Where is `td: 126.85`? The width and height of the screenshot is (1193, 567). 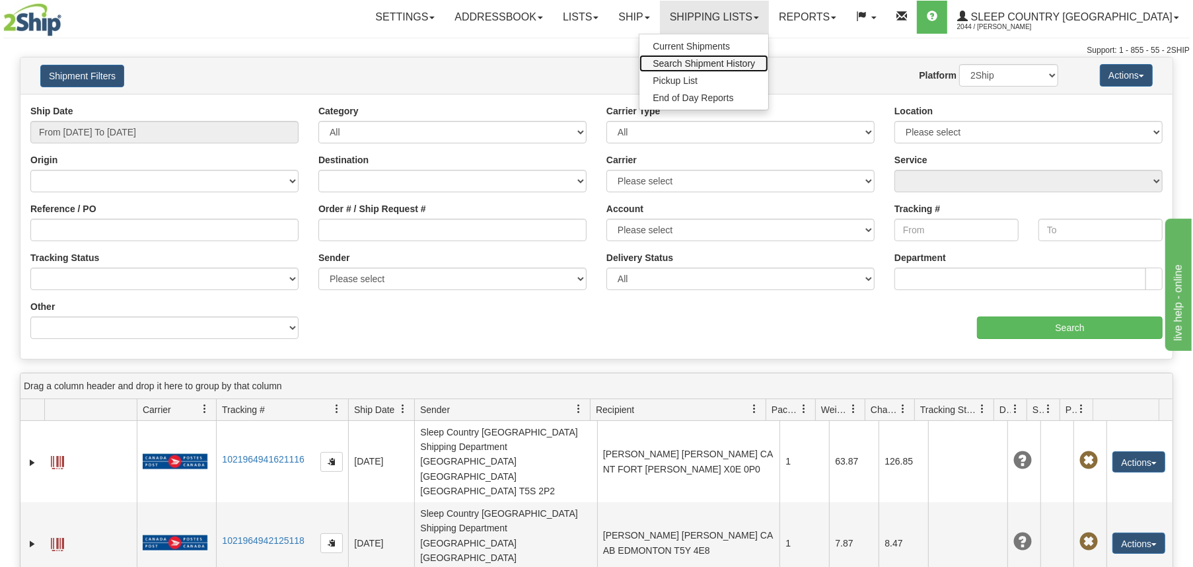 td: 126.85 is located at coordinates (903, 461).